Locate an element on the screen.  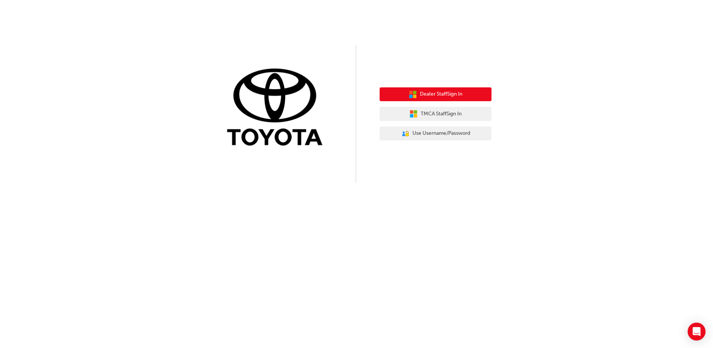
button: Use Username/Password is located at coordinates (436, 134).